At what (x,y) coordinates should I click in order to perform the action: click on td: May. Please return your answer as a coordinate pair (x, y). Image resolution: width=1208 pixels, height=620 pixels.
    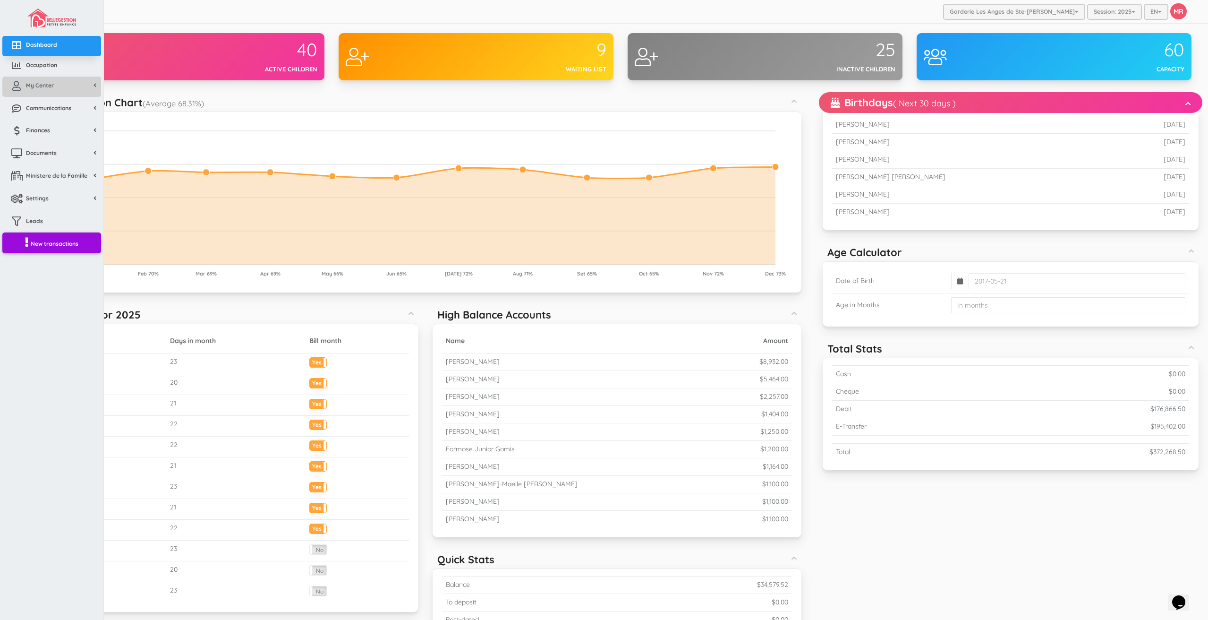
    Looking at the image, I should click on (112, 447).